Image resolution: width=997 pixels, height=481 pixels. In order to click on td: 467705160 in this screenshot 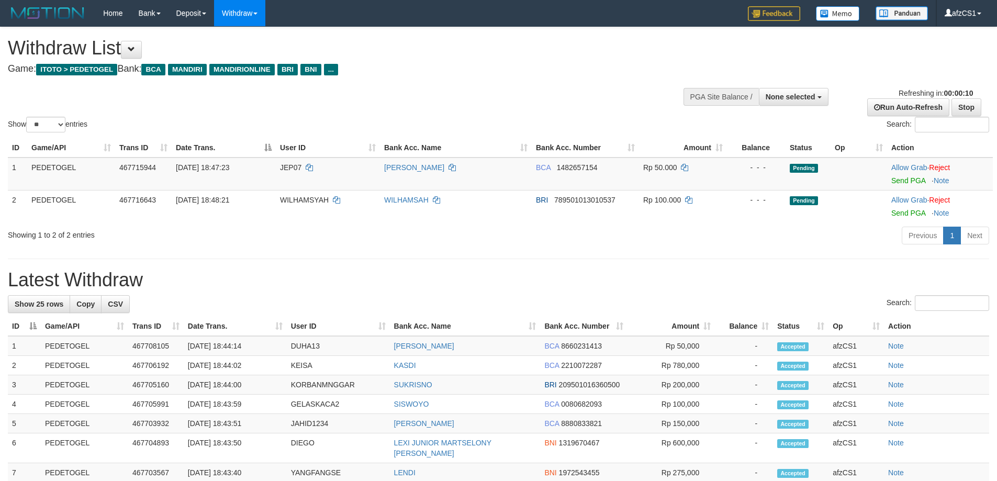, I will do `click(156, 385)`.